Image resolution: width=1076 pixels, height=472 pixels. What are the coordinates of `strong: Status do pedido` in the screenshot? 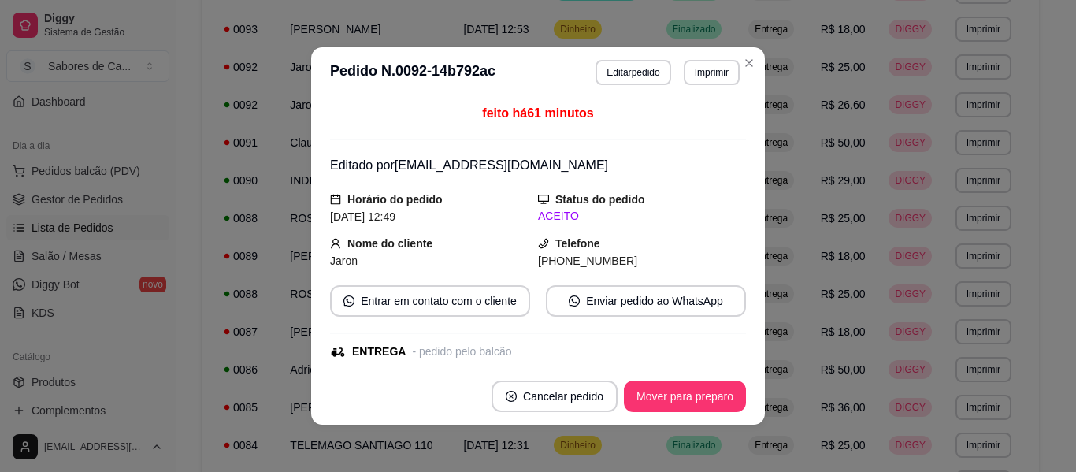 It's located at (600, 199).